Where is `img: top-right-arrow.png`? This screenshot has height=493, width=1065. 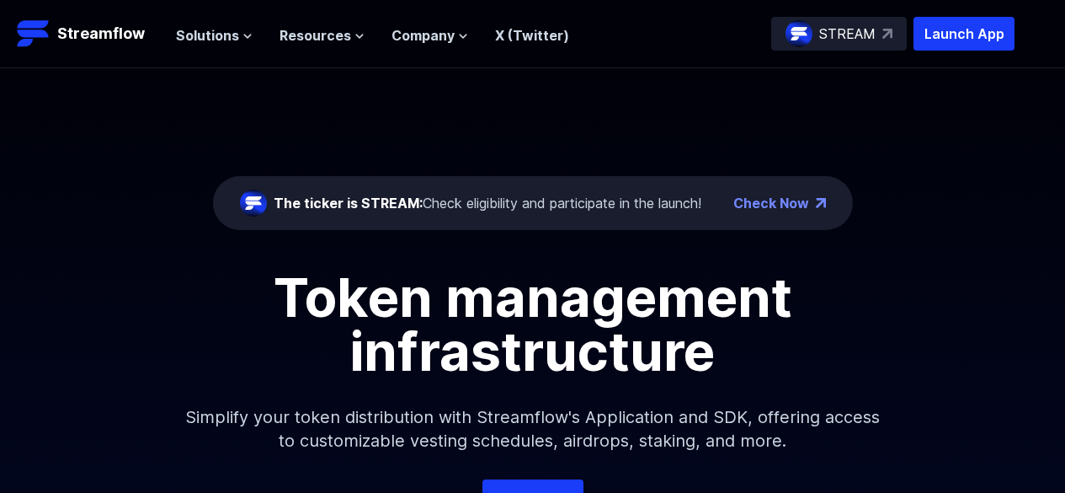
img: top-right-arrow.png is located at coordinates (821, 203).